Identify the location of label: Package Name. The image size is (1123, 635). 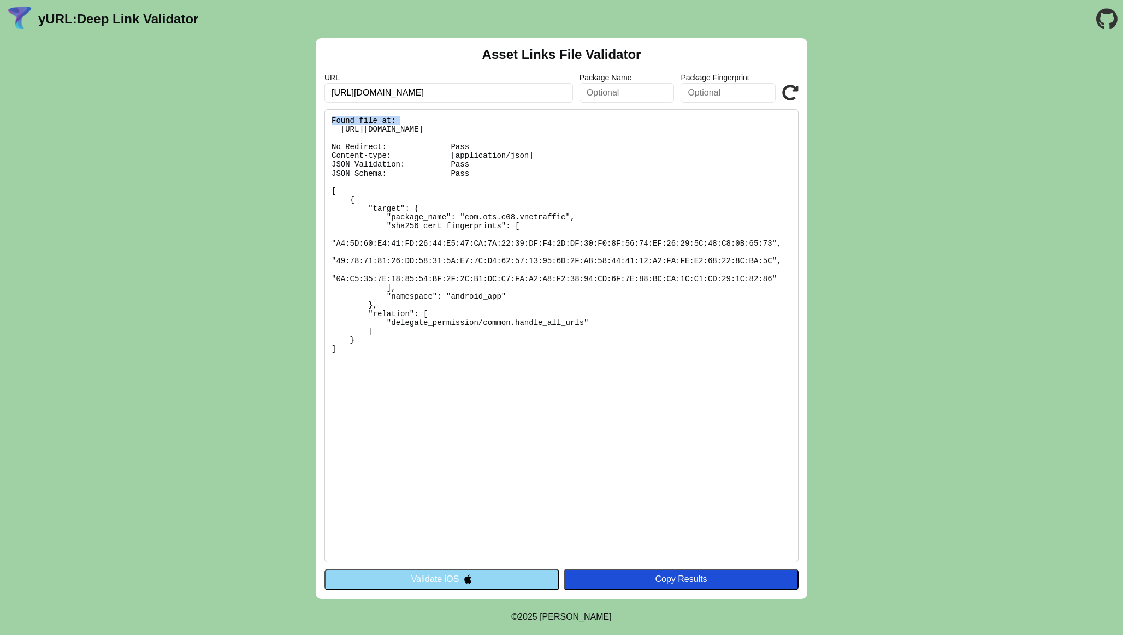
(627, 78).